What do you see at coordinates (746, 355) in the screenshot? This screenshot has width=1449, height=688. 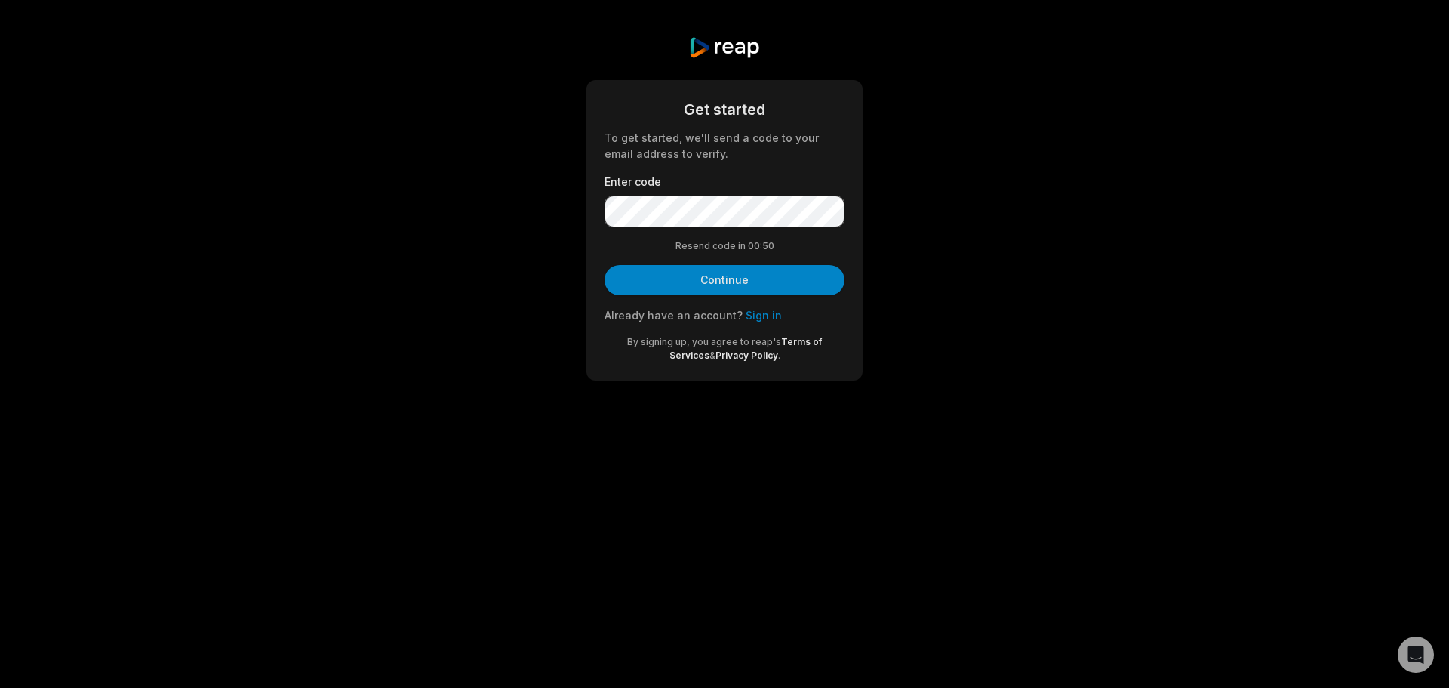 I see `a: Privacy Policy` at bounding box center [746, 355].